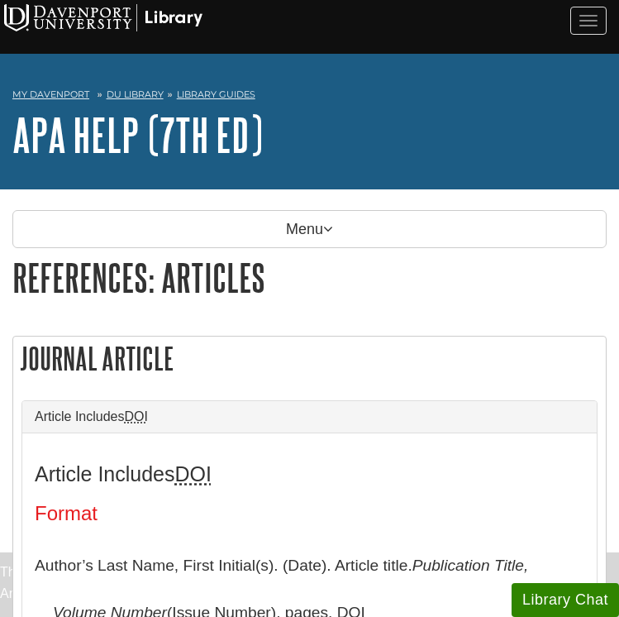 The height and width of the screenshot is (617, 619). What do you see at coordinates (50, 94) in the screenshot?
I see `a: My Davenport` at bounding box center [50, 94].